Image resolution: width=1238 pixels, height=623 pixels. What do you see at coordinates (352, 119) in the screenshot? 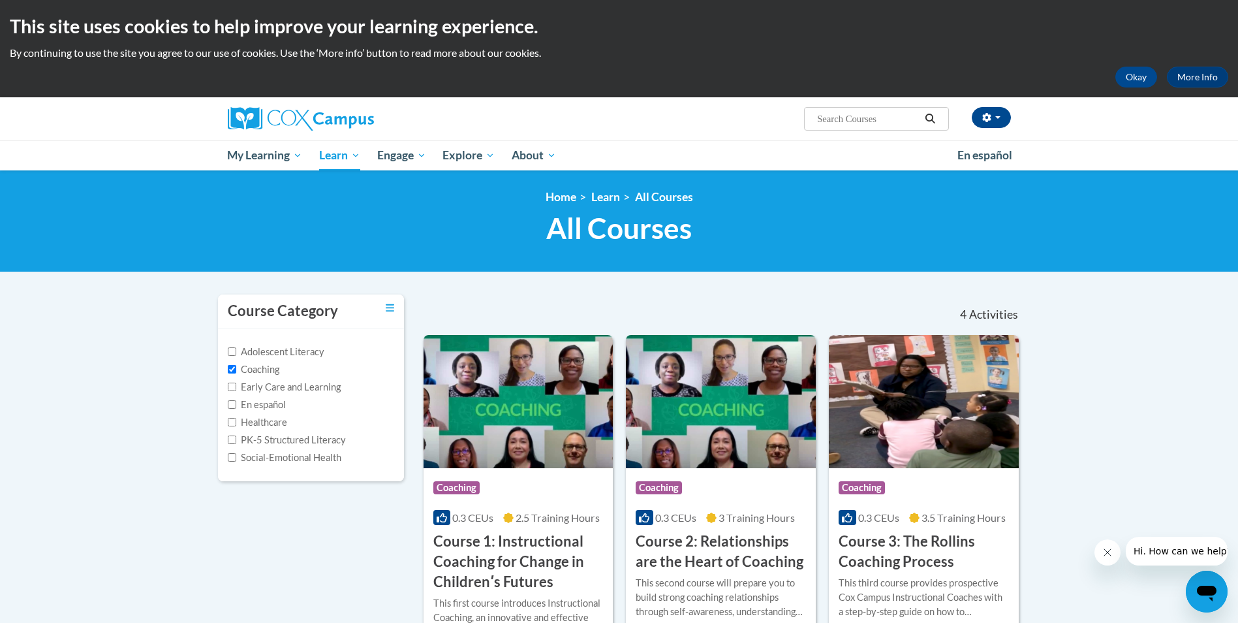
I see `a: Cox Campus` at bounding box center [352, 119].